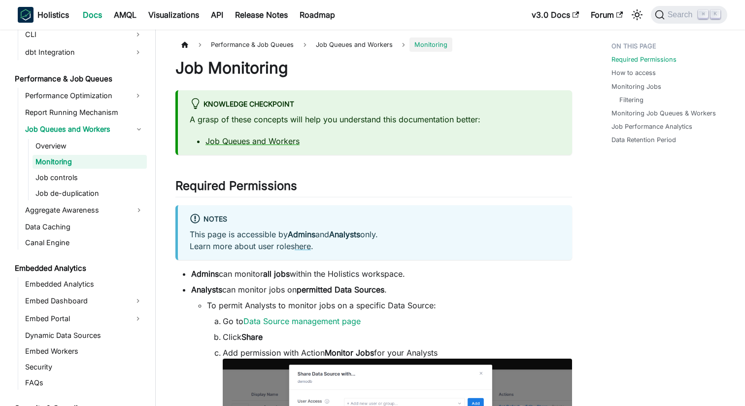 The height and width of the screenshot is (406, 745). I want to click on a: Forum, so click(607, 15).